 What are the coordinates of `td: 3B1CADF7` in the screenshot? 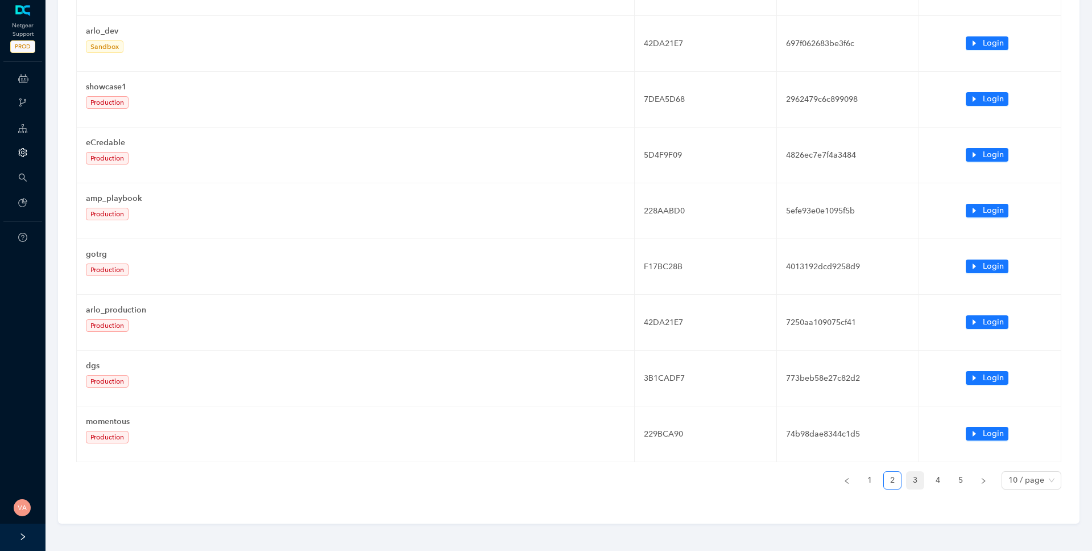 It's located at (706, 378).